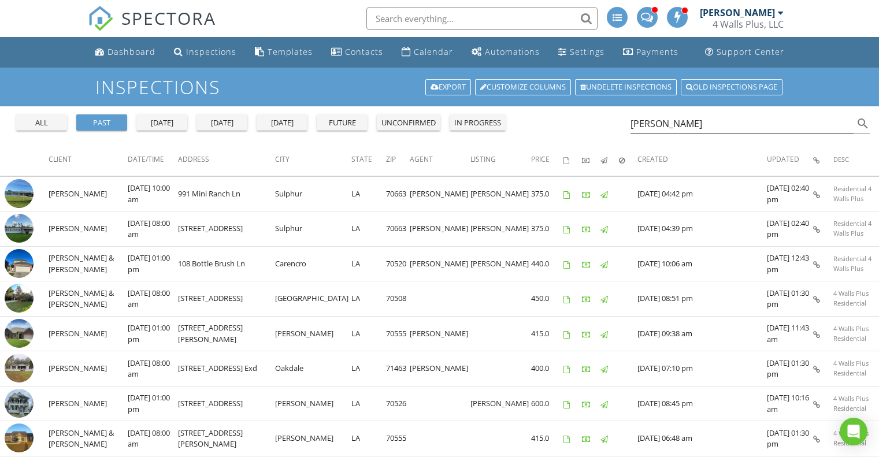 This screenshot has height=457, width=879. What do you see at coordinates (862, 124) in the screenshot?
I see `i: search` at bounding box center [862, 124].